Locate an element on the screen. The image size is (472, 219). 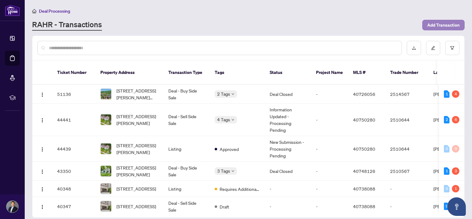
span: 3 Tags is located at coordinates (224, 171).